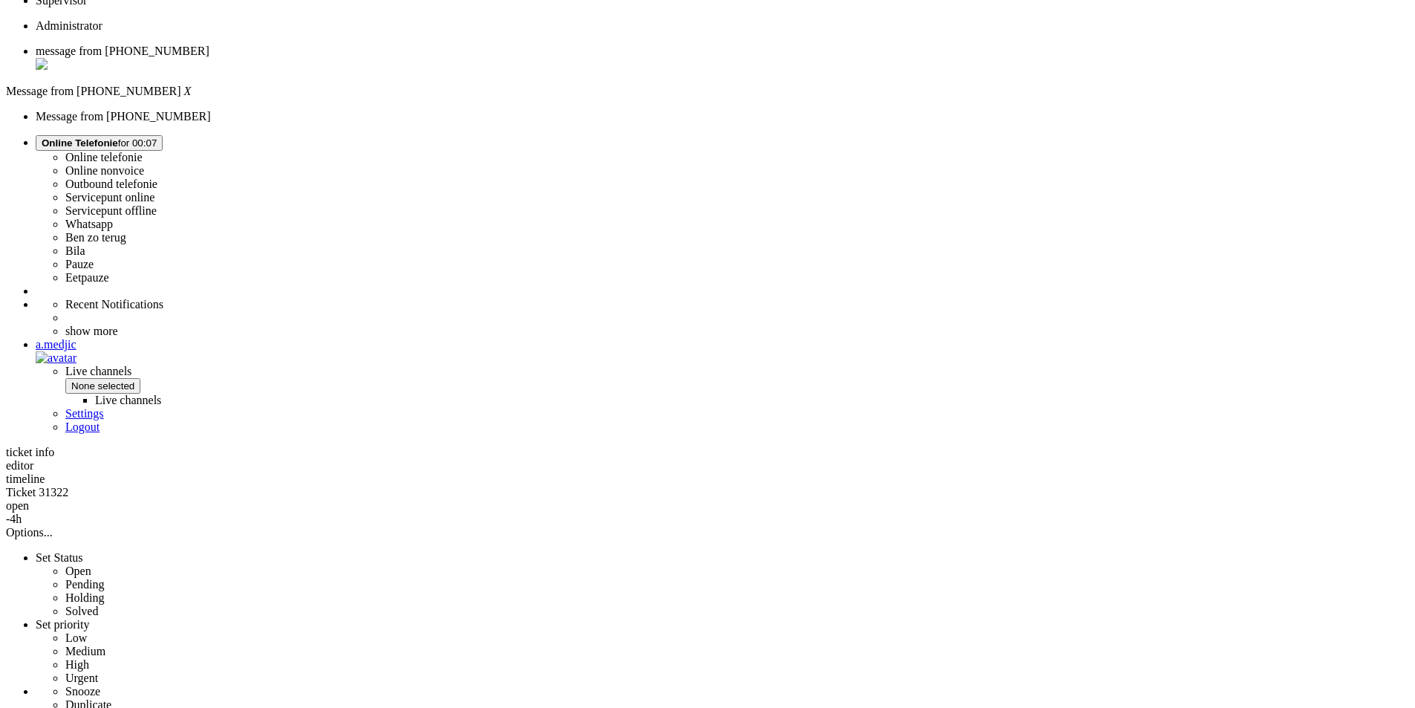 Image resolution: width=1415 pixels, height=708 pixels. I want to click on ul: Set priority, so click(722, 658).